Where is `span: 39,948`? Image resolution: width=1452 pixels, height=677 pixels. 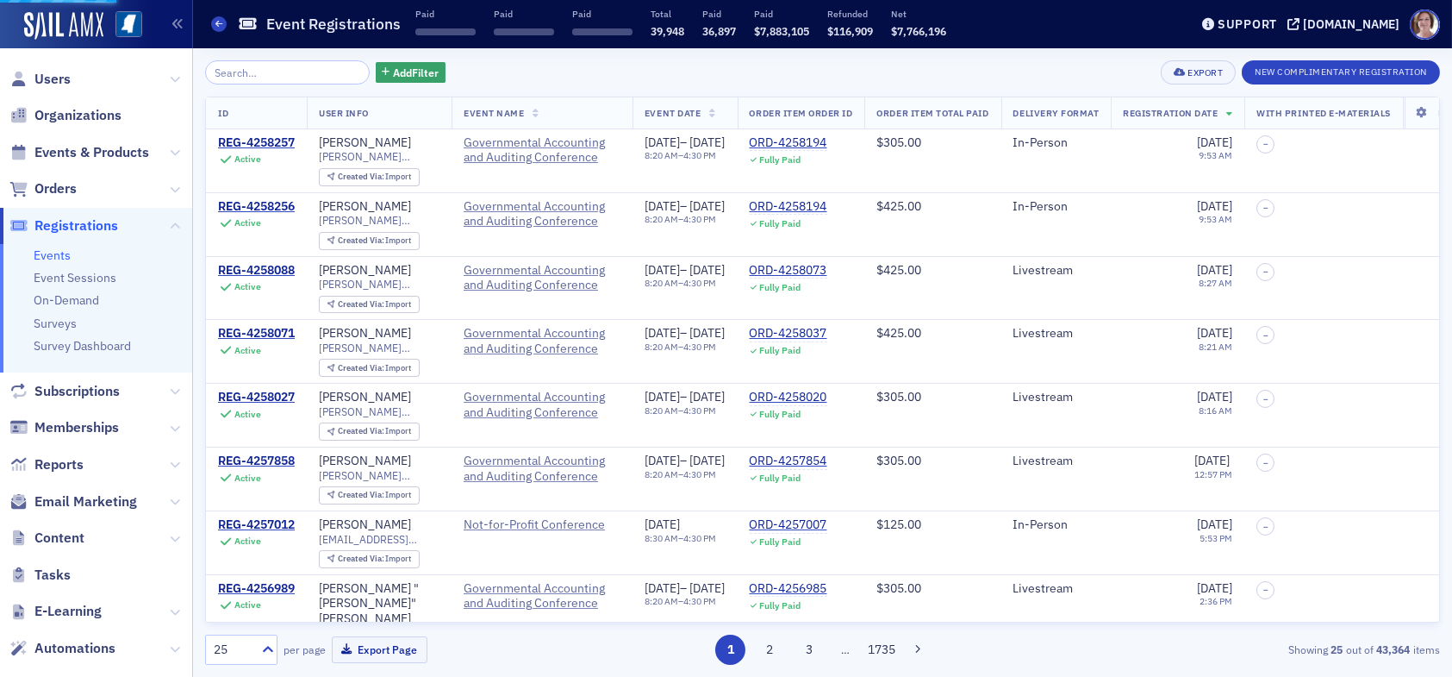
span: 39,948 is located at coordinates (667, 31).